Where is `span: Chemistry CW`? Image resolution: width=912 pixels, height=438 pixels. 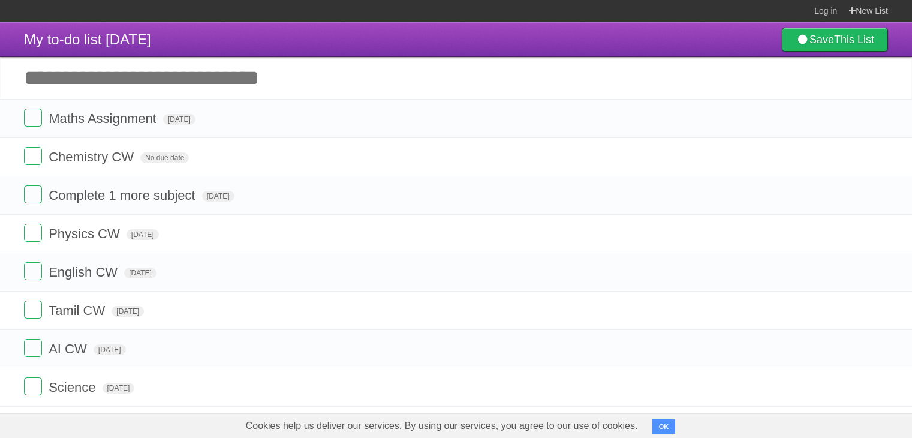
span: Chemistry CW is located at coordinates (92, 156).